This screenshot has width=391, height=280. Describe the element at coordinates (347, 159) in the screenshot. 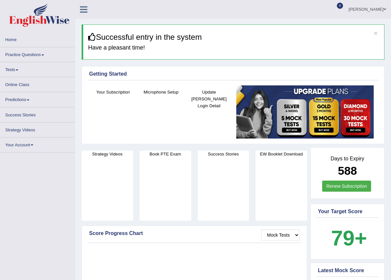

I see `h4: Days to Expiry` at that location.